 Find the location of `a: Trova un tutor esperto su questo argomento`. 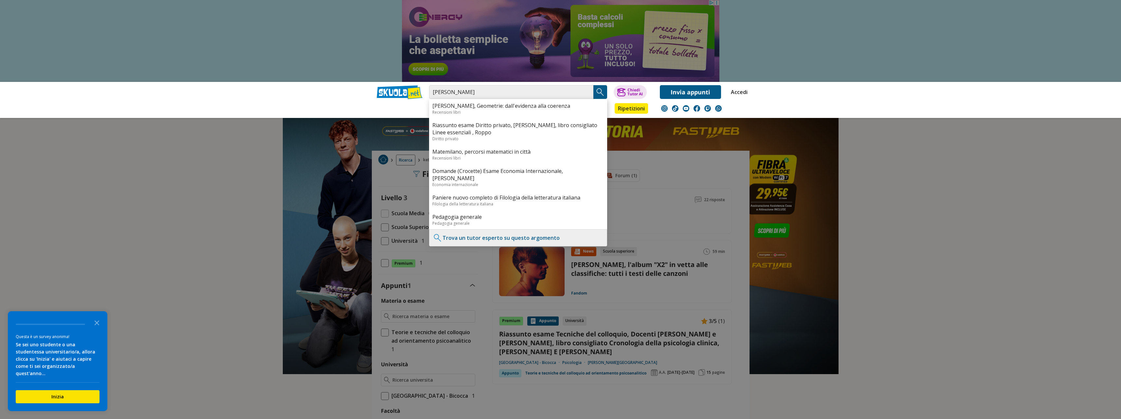

a: Trova un tutor esperto su questo argomento is located at coordinates (501, 238).